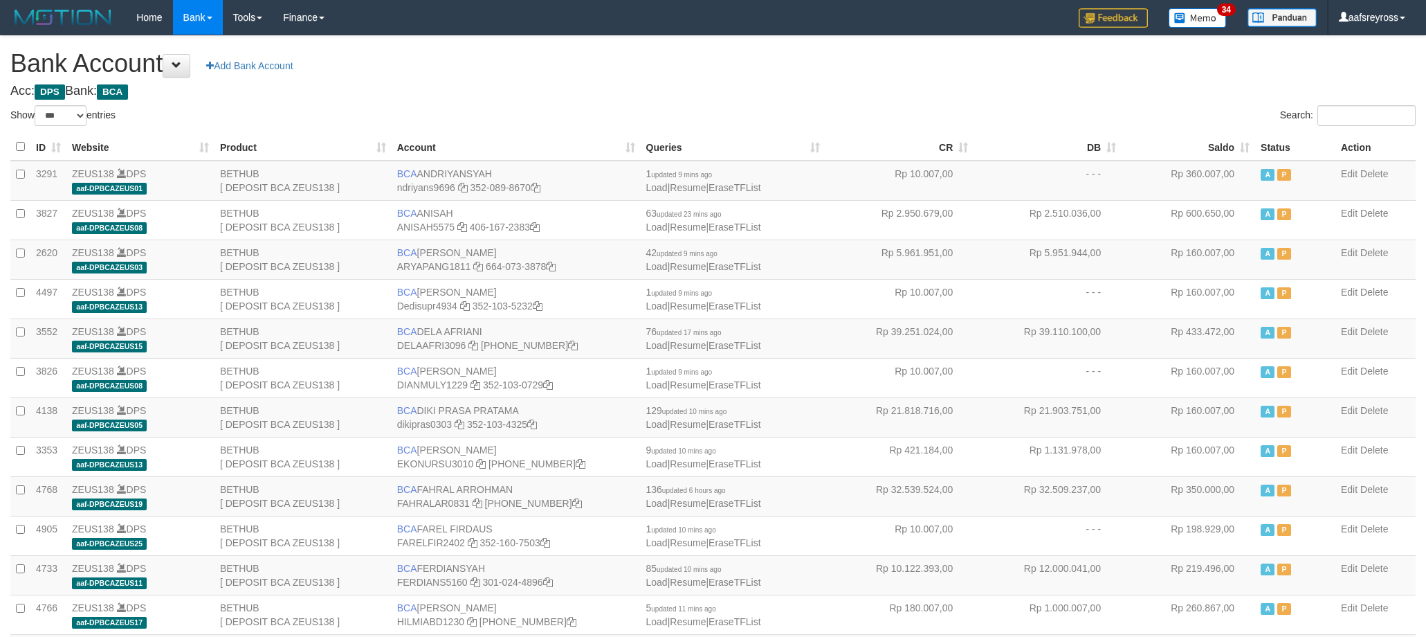  What do you see at coordinates (109, 307) in the screenshot?
I see `span: aaf-DPBCAZEUS13` at bounding box center [109, 307].